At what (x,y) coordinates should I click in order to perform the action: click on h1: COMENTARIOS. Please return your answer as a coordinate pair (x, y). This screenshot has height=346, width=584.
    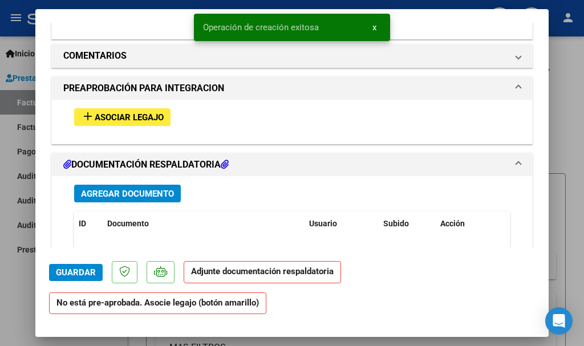
    Looking at the image, I should click on (95, 56).